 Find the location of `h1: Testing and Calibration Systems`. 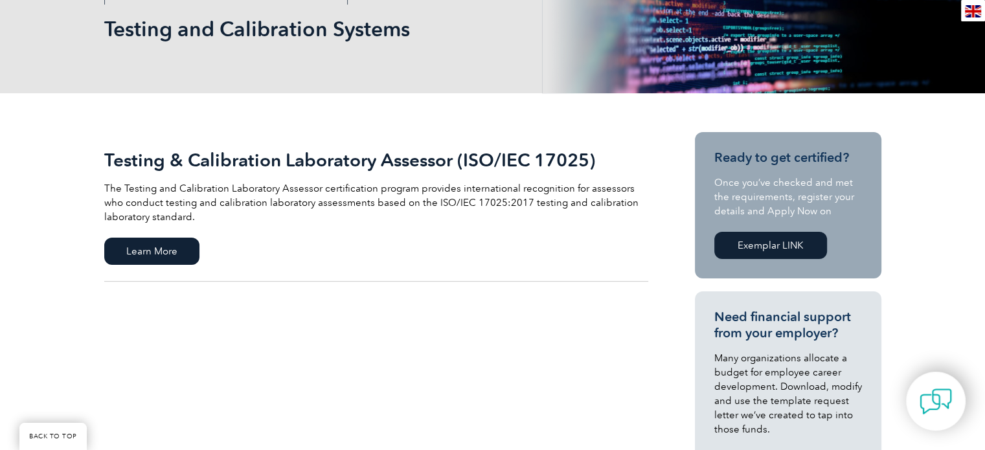

h1: Testing and Calibration Systems is located at coordinates (353, 28).